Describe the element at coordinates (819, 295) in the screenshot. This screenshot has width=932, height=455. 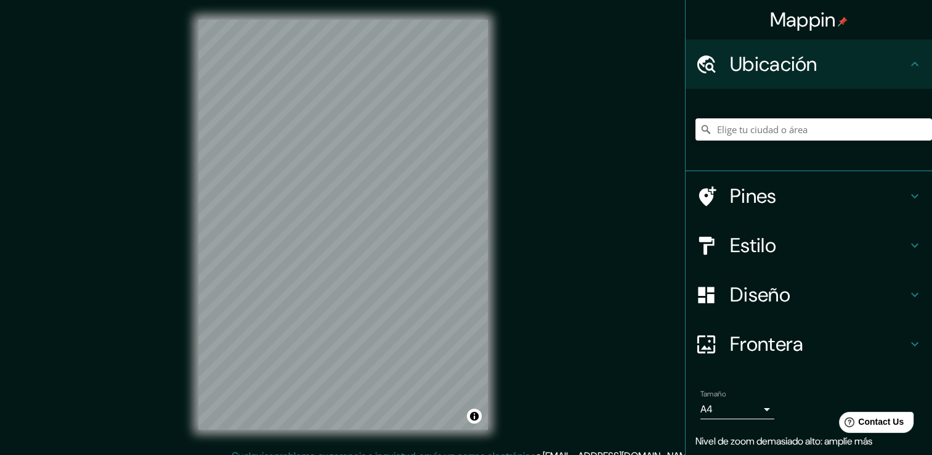
I see `h4: Diseño` at that location.